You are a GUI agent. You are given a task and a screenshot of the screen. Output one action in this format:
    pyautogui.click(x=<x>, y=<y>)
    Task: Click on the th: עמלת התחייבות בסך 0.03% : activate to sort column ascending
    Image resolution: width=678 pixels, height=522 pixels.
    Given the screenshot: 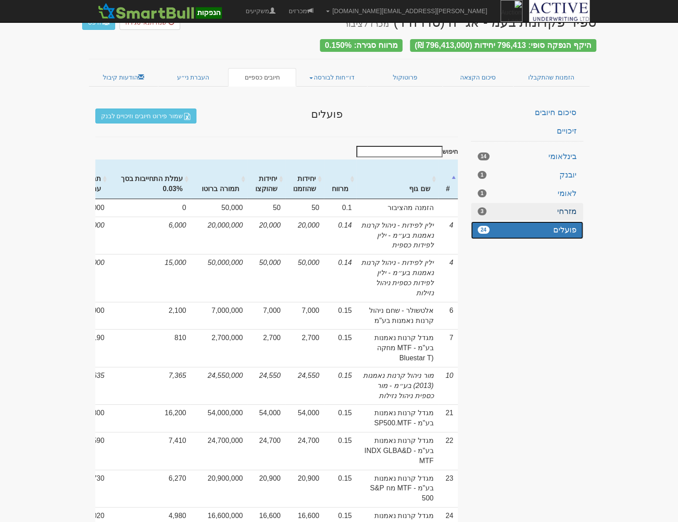 What is the action you would take?
    pyautogui.click(x=150, y=179)
    